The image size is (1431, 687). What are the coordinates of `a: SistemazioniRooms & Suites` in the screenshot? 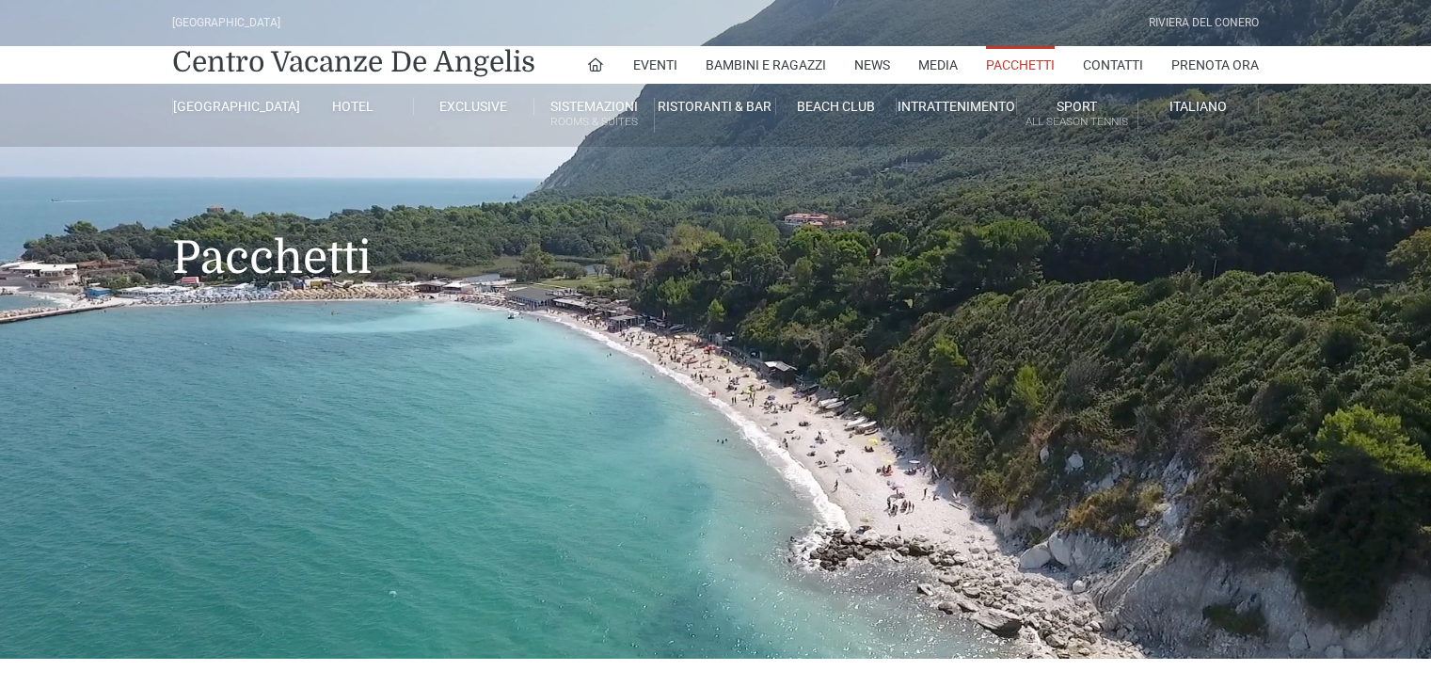 It's located at (595, 115).